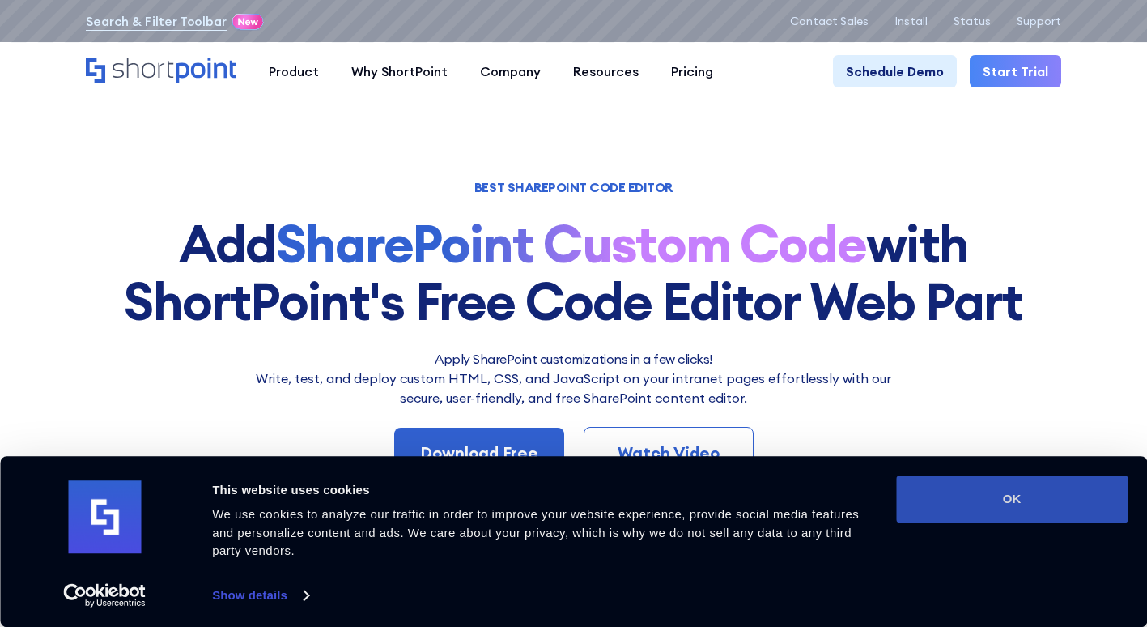  Describe the element at coordinates (574, 359) in the screenshot. I see `h2: Apply SharePoint customizations in a few clicks!` at that location.